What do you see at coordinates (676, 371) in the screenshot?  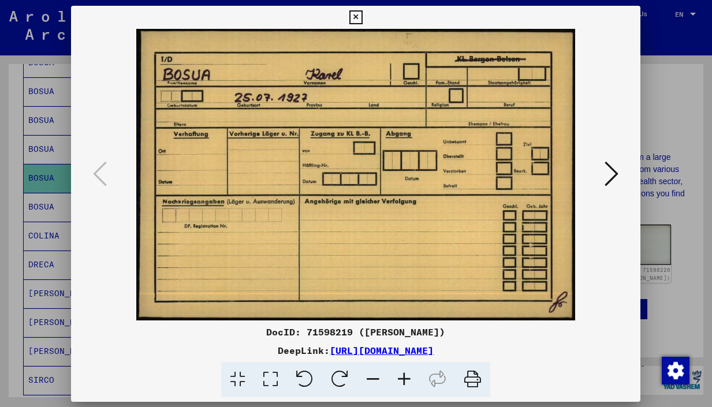 I see `img: Change consent` at bounding box center [676, 371].